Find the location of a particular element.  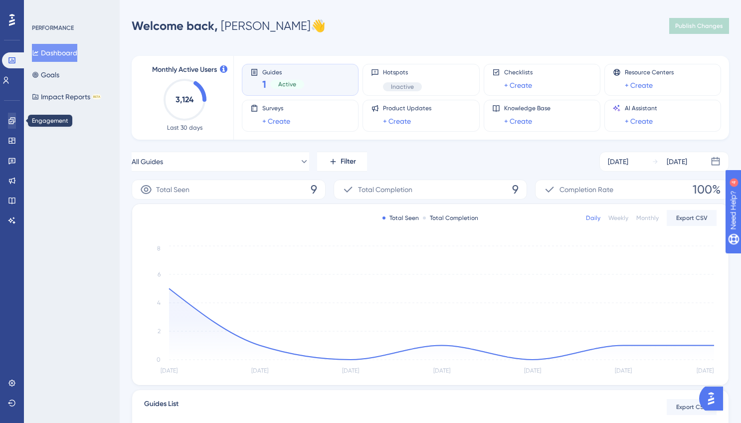

span: Surveys is located at coordinates (276, 108).